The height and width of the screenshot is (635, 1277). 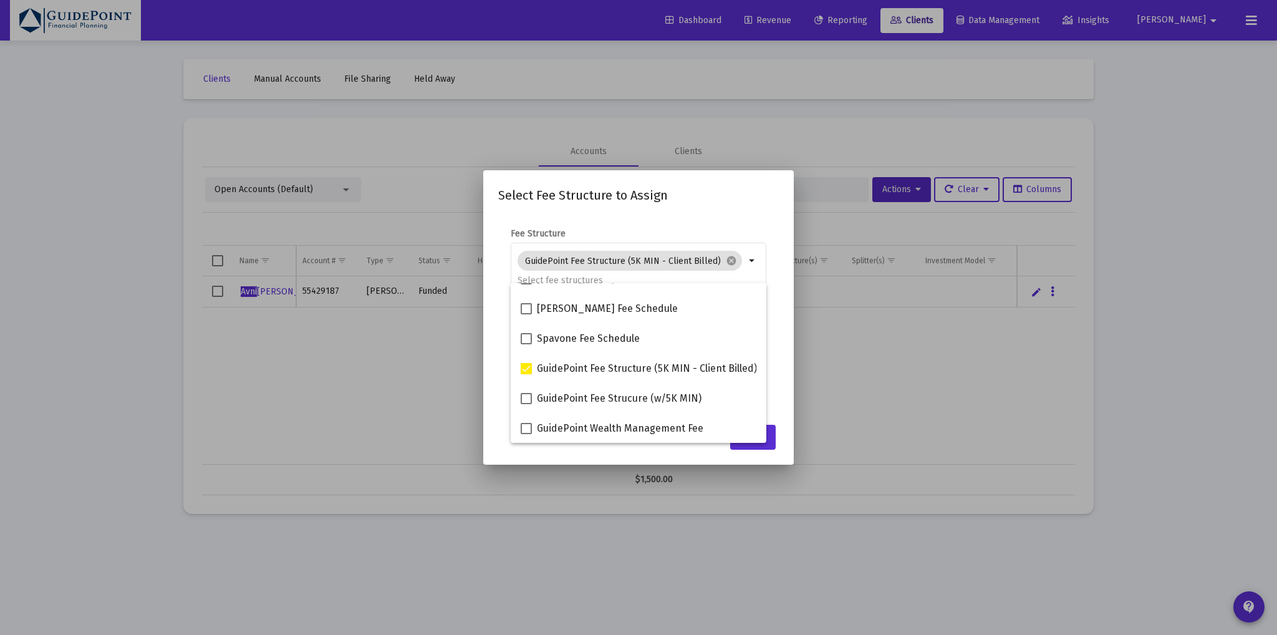 I want to click on input: Select fee structures, so click(x=631, y=281).